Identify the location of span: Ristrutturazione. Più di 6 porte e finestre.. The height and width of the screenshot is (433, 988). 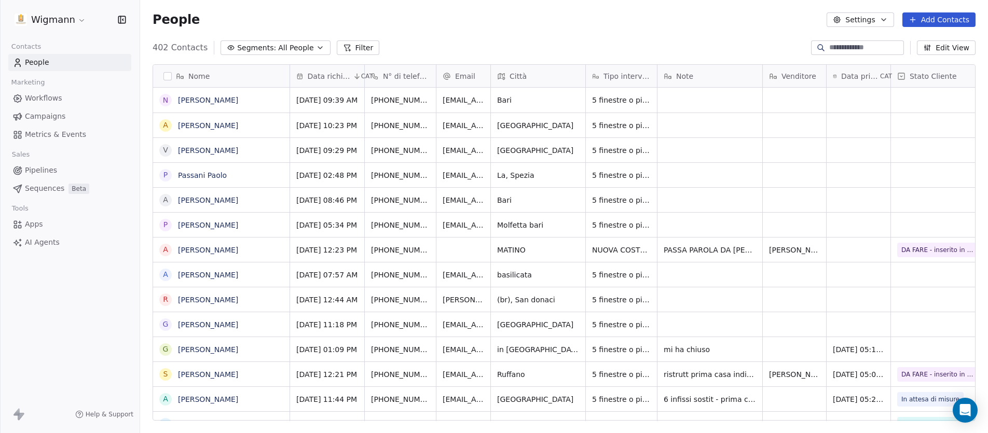
(621, 424).